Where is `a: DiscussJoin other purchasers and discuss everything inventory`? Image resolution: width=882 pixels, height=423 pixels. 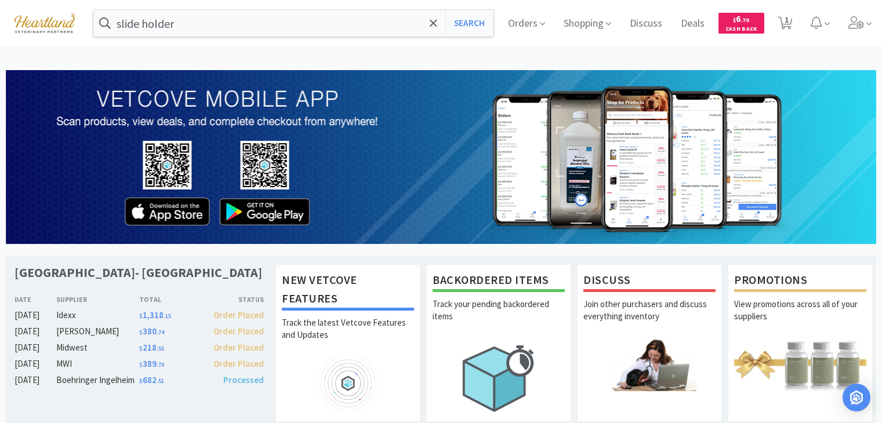
a: DiscussJoin other purchasers and discuss everything inventory is located at coordinates (649, 343).